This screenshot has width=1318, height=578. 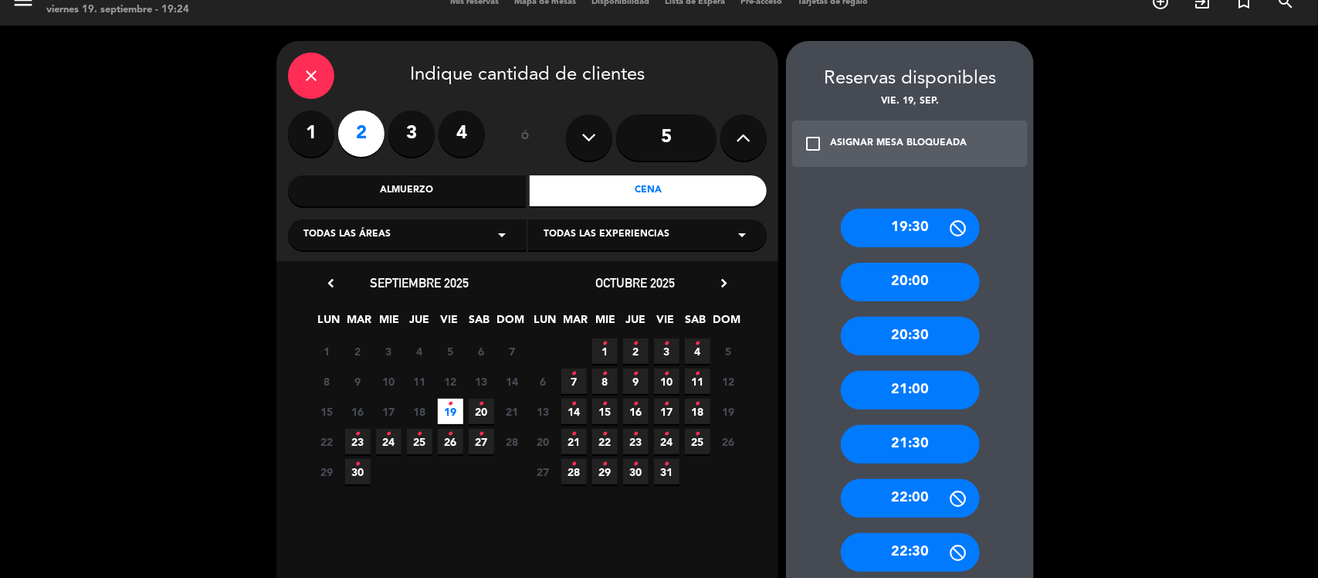 I want to click on span: 1, so click(x=605, y=351).